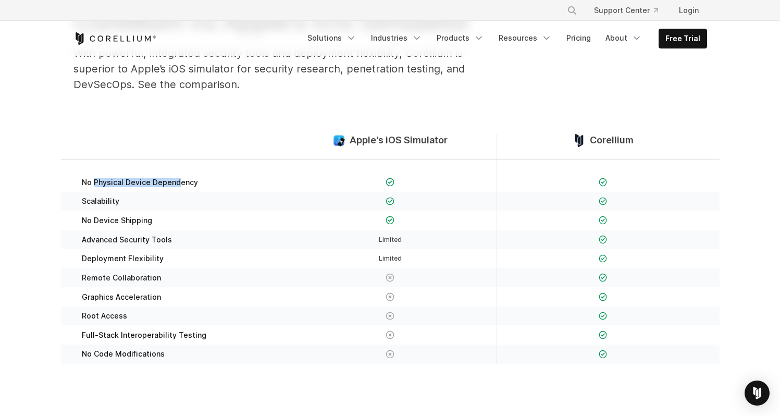  Describe the element at coordinates (623, 38) in the screenshot. I see `a: About` at that location.